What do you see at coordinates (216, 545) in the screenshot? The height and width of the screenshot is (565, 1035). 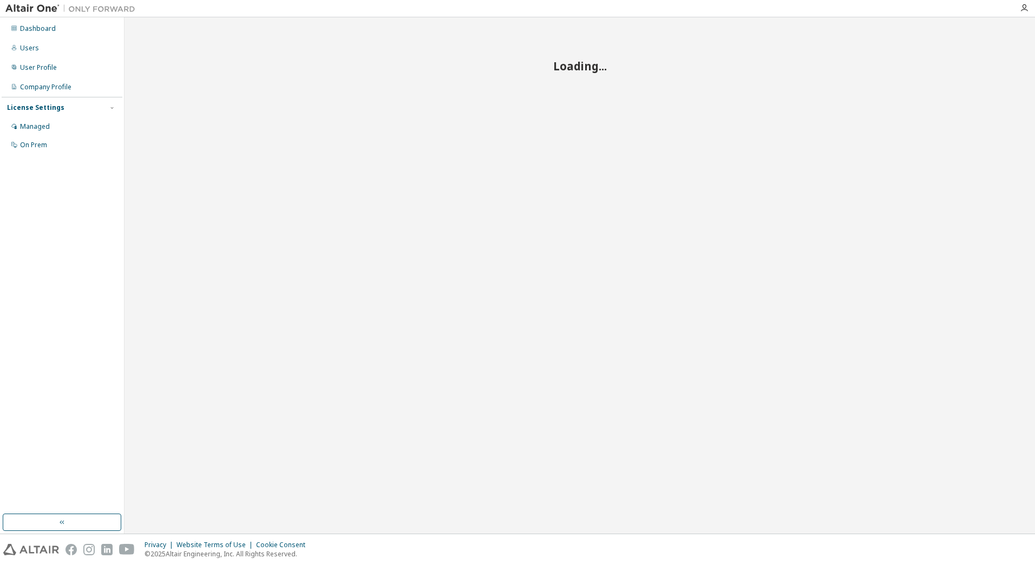 I see `div: Website Terms of Use` at bounding box center [216, 545].